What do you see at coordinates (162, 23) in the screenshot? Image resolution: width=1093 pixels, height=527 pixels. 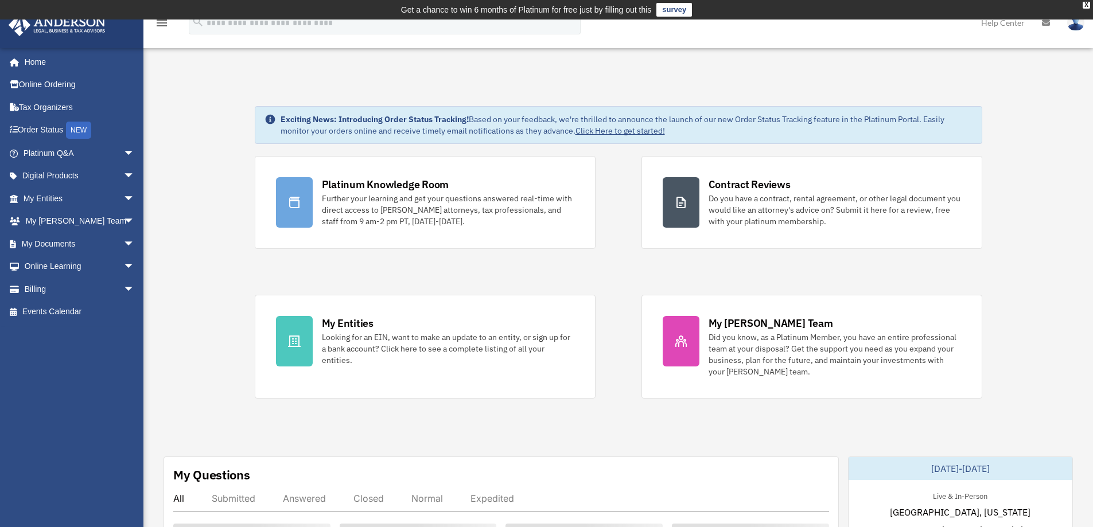 I see `i: menu` at bounding box center [162, 23].